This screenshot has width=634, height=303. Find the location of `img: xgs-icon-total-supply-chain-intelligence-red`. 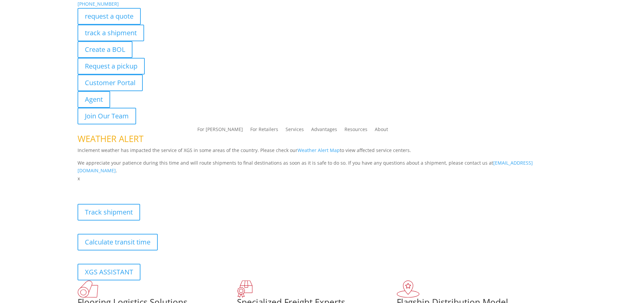

img: xgs-icon-total-supply-chain-intelligence-red is located at coordinates (88, 289).